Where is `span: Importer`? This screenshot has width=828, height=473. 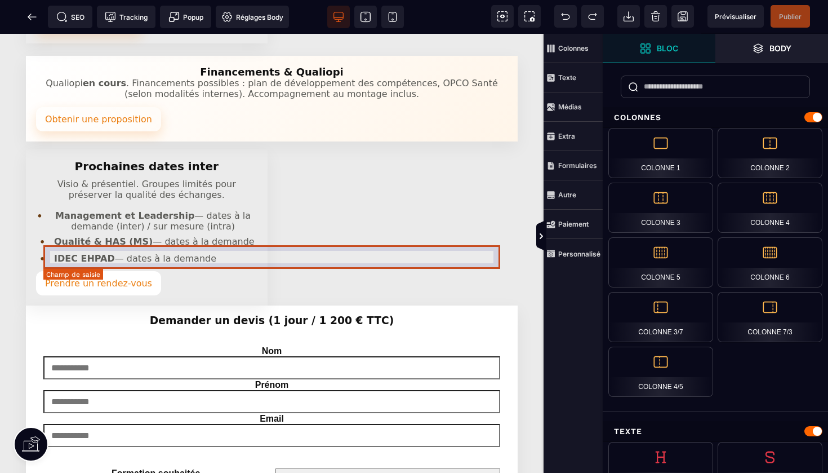
span: Importer is located at coordinates (629, 16).